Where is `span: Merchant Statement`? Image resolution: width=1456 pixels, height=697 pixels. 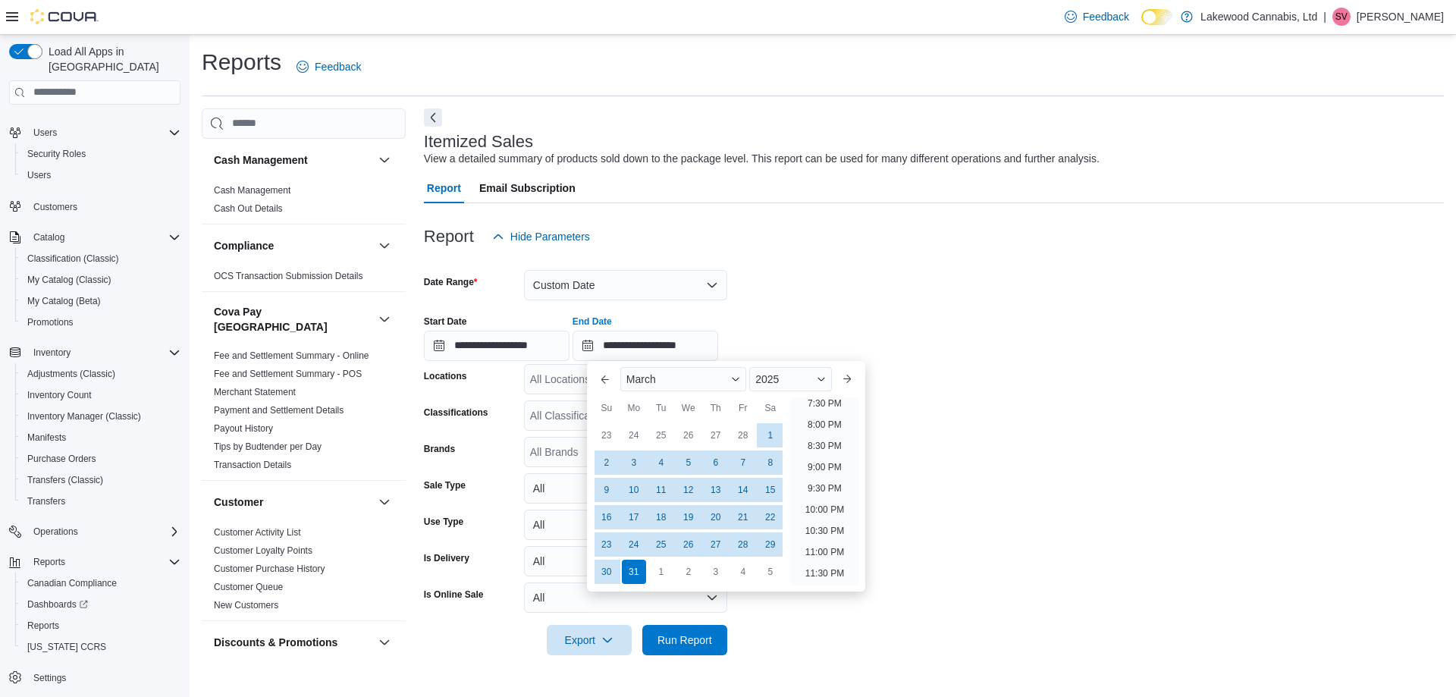 span: Merchant Statement is located at coordinates (255, 392).